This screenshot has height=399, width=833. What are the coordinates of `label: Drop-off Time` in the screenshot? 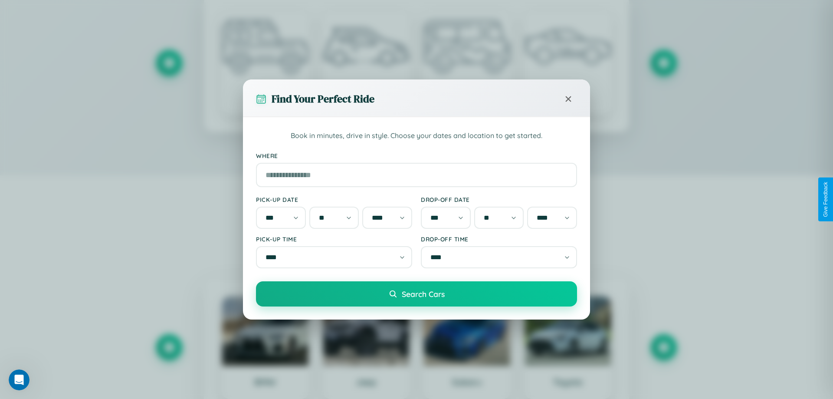 It's located at (499, 239).